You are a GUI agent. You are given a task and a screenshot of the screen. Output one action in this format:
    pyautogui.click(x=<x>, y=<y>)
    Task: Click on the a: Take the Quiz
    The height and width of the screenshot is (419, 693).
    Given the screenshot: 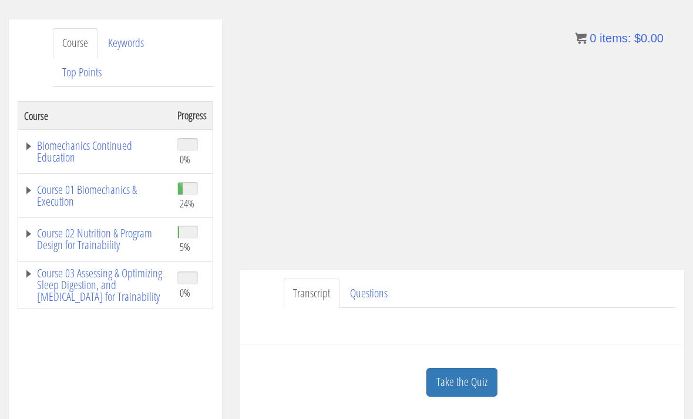 What is the action you would take?
    pyautogui.click(x=462, y=382)
    